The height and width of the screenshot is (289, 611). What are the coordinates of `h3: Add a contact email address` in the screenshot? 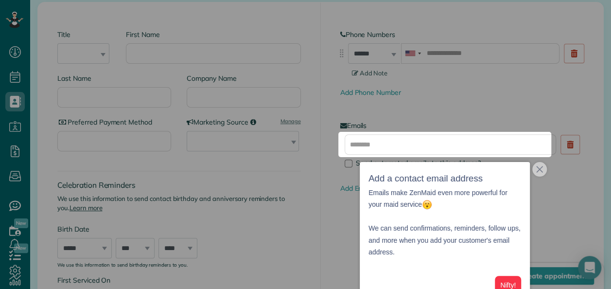 It's located at (445, 178).